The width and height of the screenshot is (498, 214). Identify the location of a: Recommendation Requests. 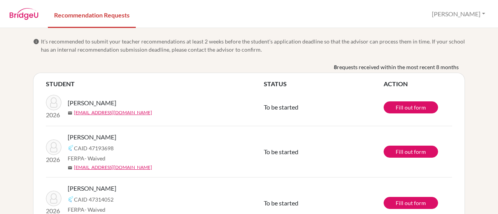
(92, 14).